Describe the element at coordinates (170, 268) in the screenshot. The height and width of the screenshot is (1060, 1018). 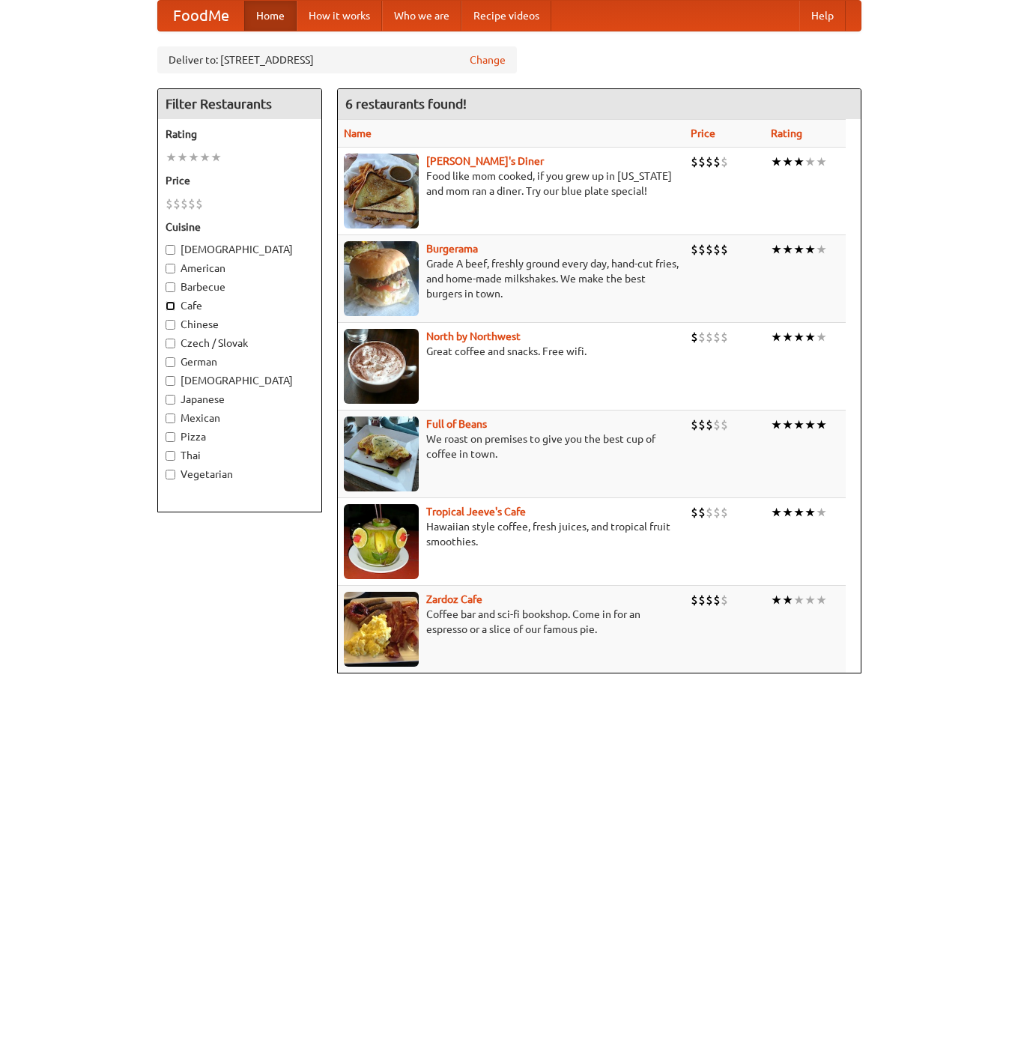
I see `input: American` at that location.